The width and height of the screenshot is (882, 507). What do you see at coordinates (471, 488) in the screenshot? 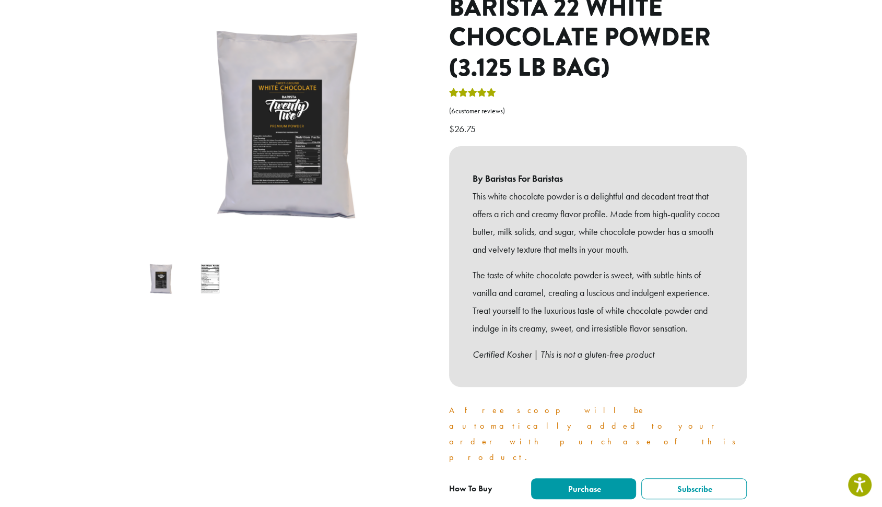
I see `span: How To Buy` at bounding box center [471, 488].